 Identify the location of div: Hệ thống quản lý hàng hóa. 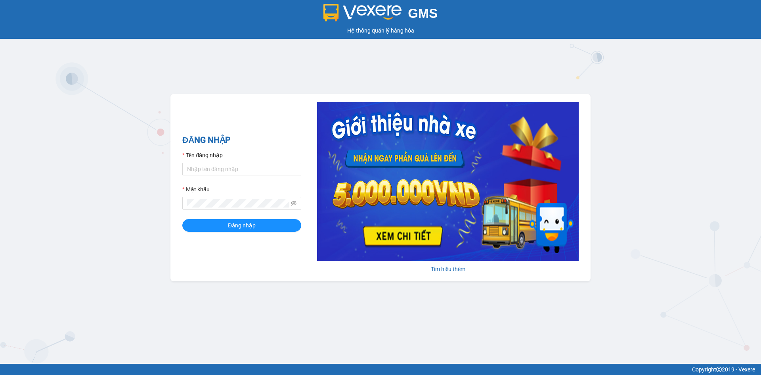
(381, 31).